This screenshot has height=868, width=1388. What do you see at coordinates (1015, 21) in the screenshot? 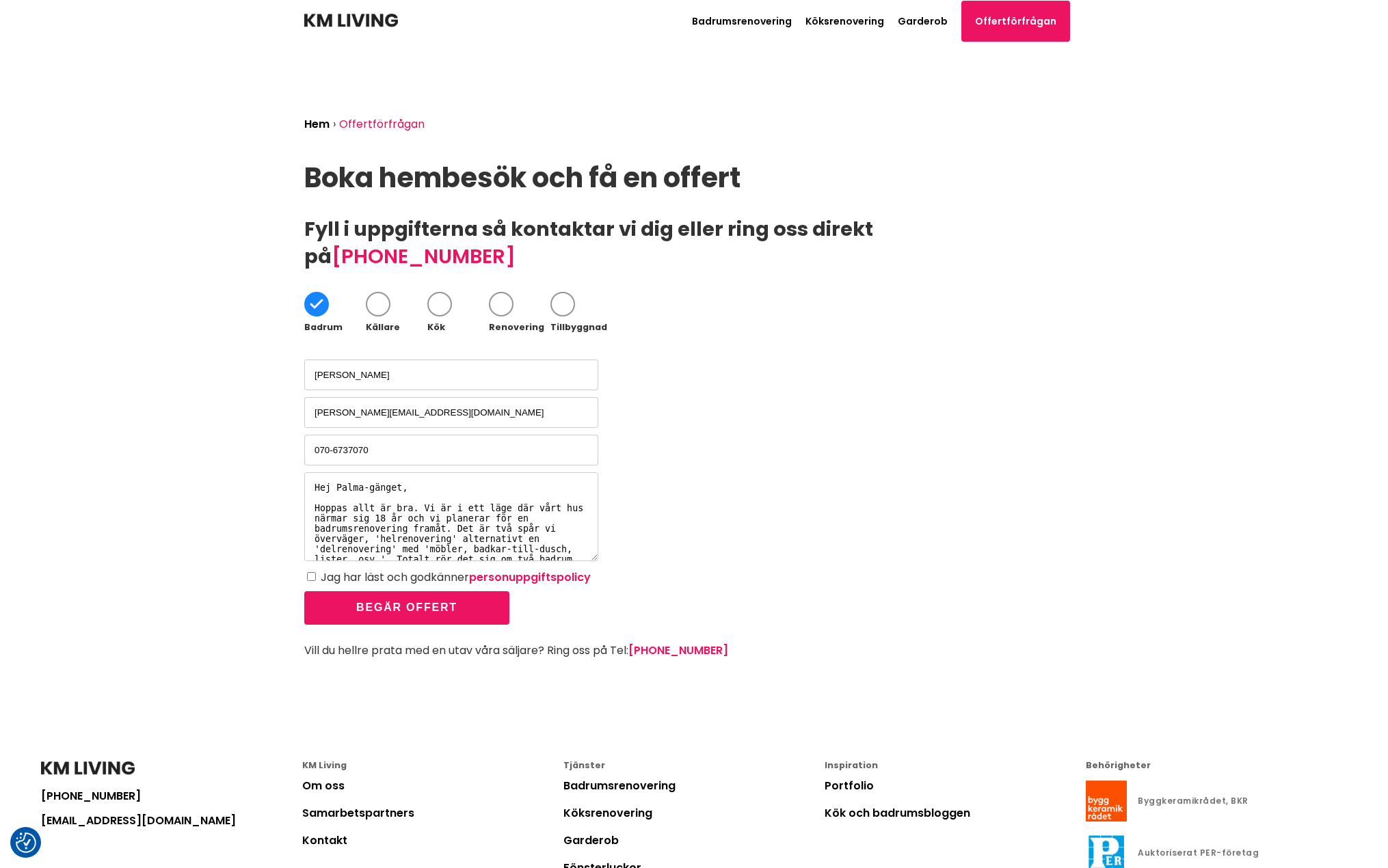
I see `a: Offertförfrågan` at bounding box center [1015, 21].